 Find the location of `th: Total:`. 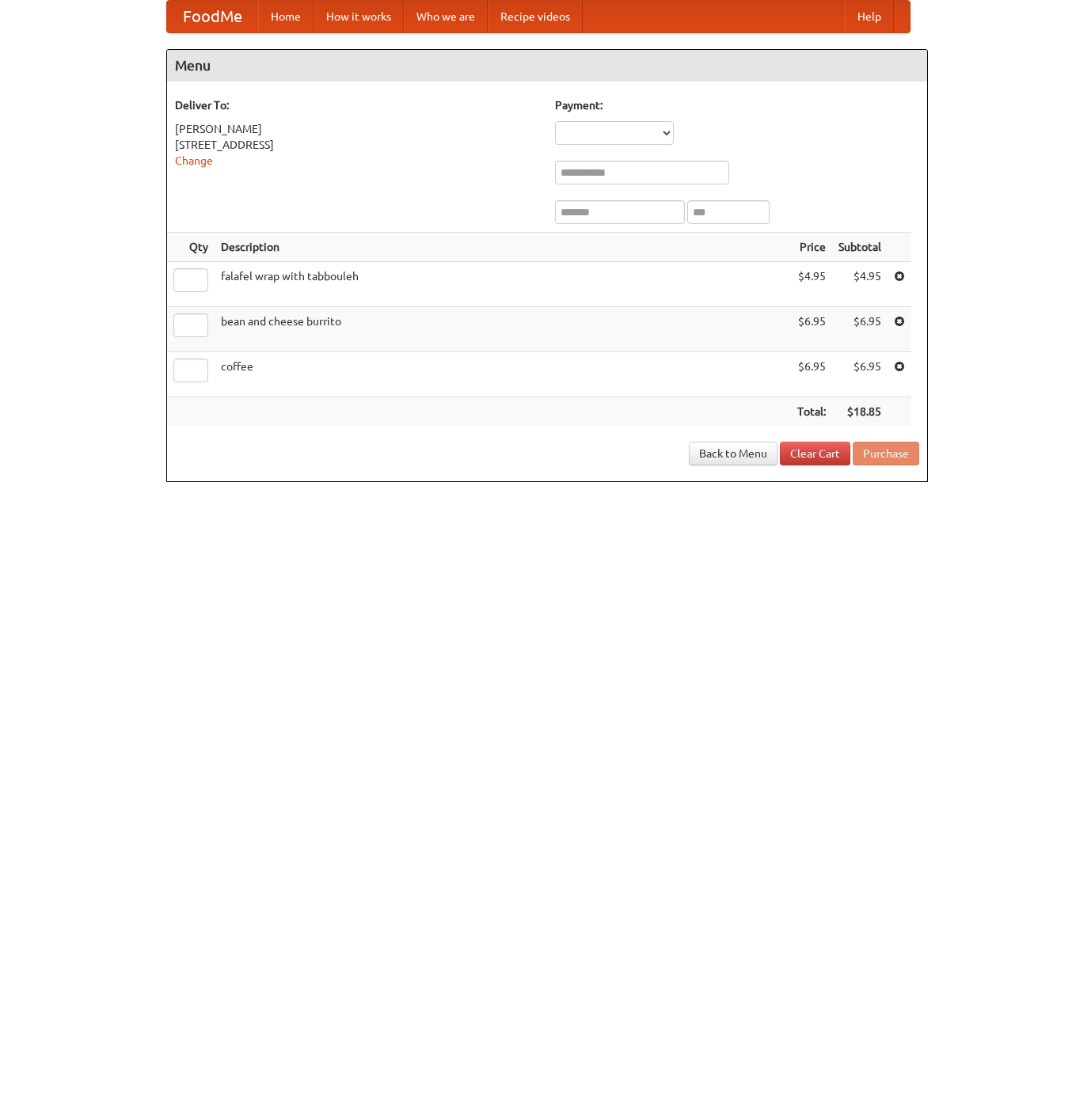

th: Total: is located at coordinates (812, 412).